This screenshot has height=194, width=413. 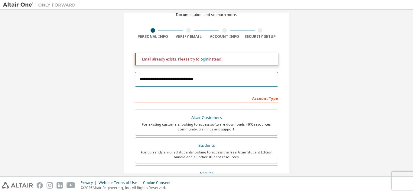 I want to click on div: Website Terms of Use, so click(x=121, y=183).